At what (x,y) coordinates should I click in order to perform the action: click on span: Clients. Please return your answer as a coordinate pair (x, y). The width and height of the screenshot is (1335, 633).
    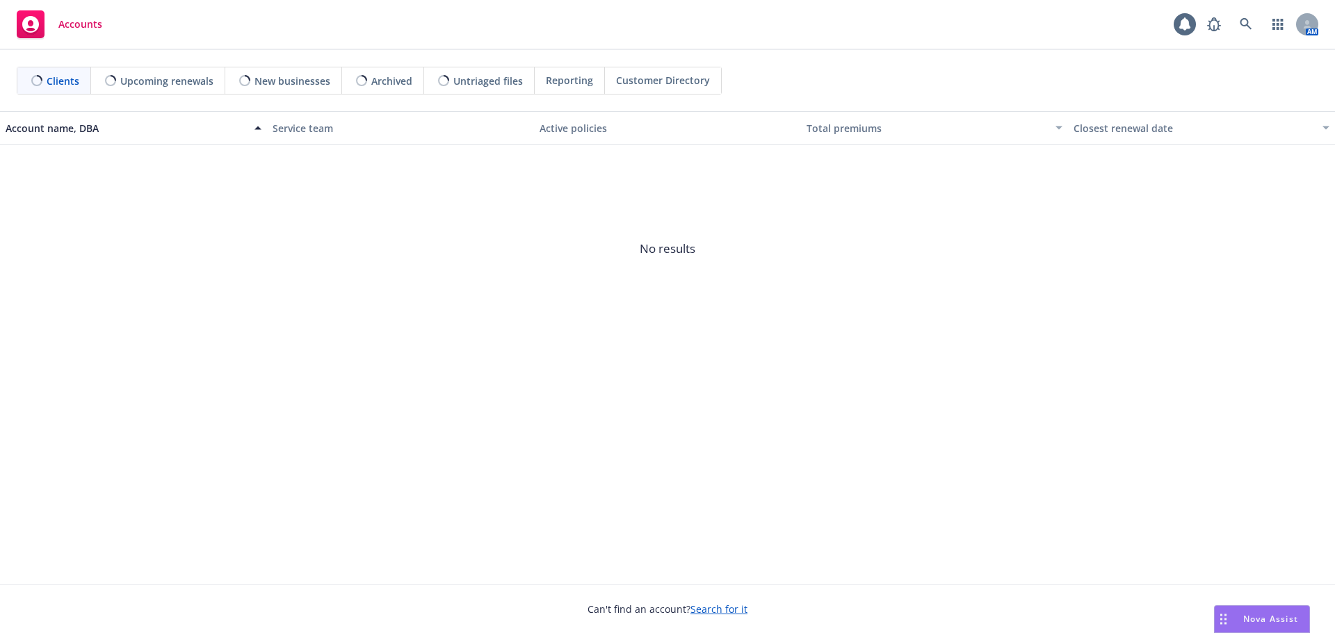
    Looking at the image, I should click on (63, 81).